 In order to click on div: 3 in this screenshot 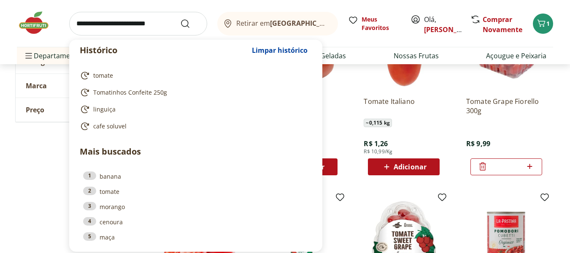, I will do `click(89, 206)`.